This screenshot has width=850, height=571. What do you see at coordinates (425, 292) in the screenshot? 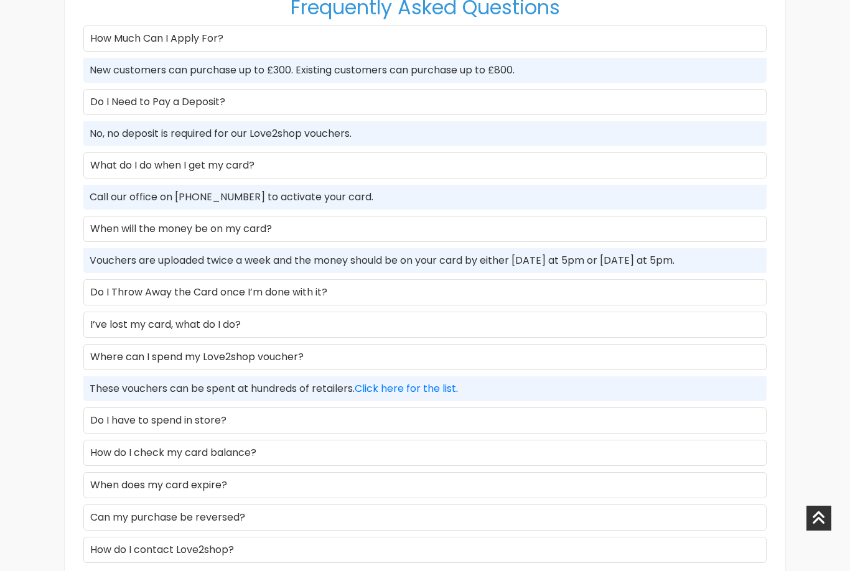
I see `div: Do I Throw Away the Card once I’m done with it?` at bounding box center [425, 292].